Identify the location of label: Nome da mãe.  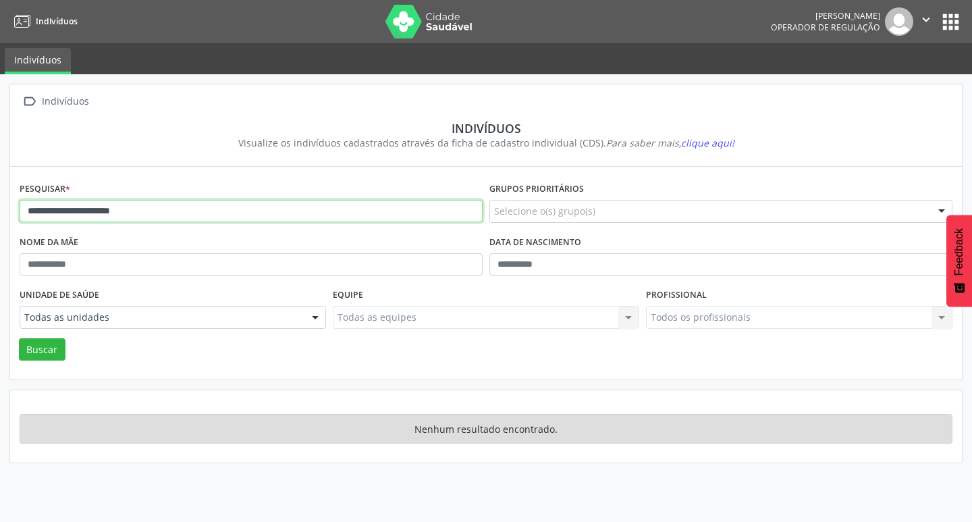
(49, 242).